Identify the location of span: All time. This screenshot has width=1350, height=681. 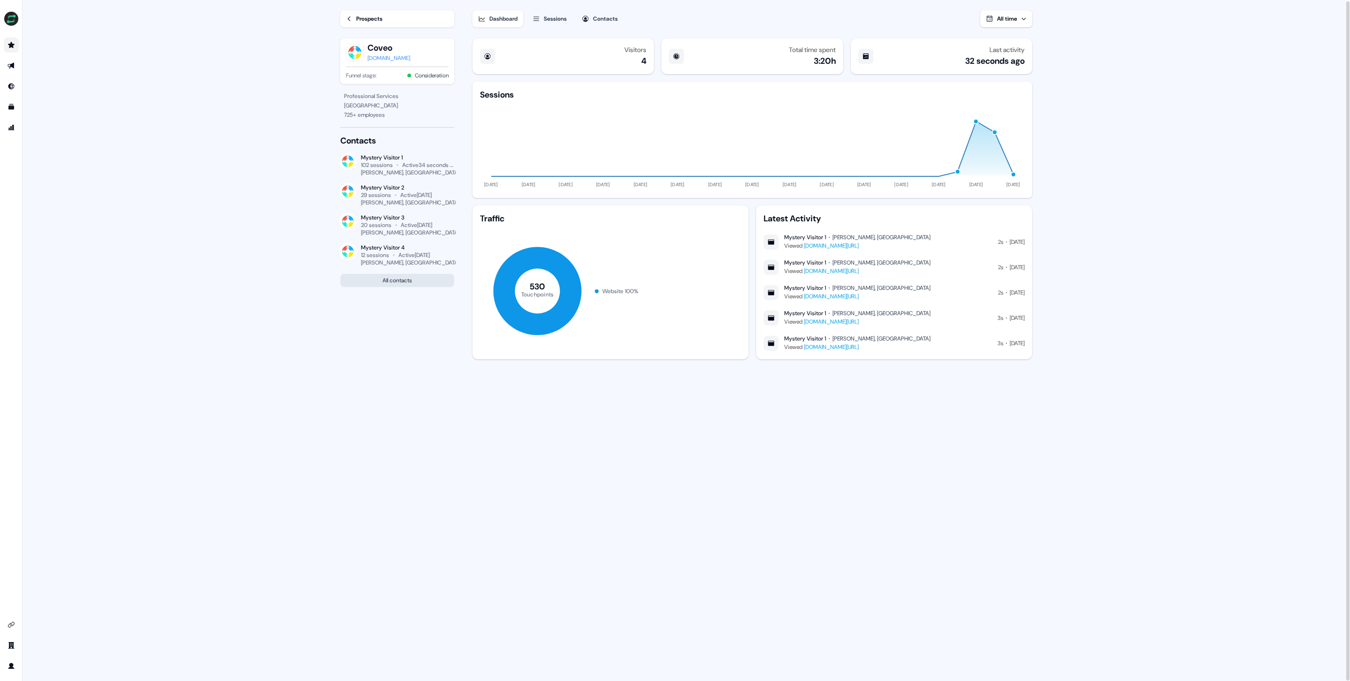
(1007, 19).